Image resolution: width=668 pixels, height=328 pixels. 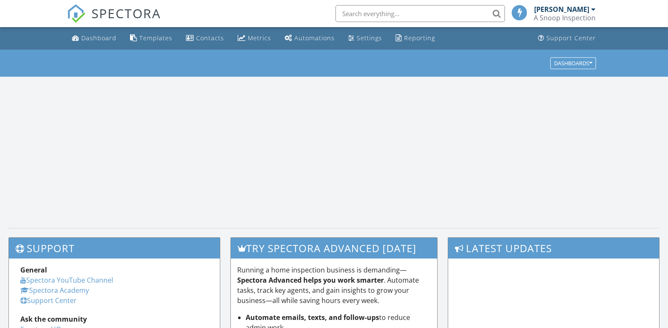 What do you see at coordinates (114, 20) in the screenshot?
I see `a: SPECTORA` at bounding box center [114, 20].